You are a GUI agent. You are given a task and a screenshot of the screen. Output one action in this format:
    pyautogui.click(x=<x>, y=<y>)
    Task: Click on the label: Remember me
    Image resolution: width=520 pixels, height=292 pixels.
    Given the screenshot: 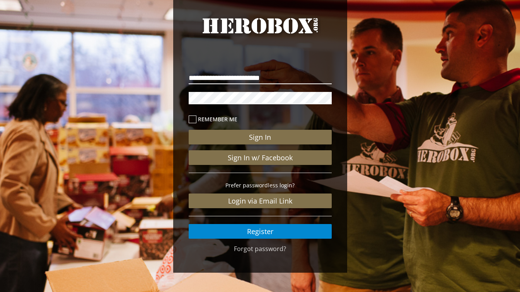 What is the action you would take?
    pyautogui.click(x=260, y=119)
    